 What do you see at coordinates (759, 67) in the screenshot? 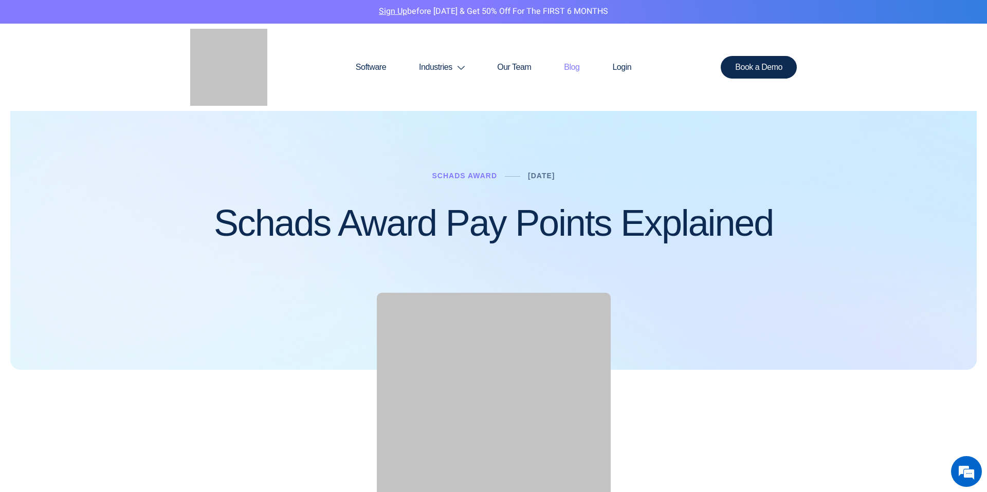
I see `span: Book a Demo` at bounding box center [759, 67].